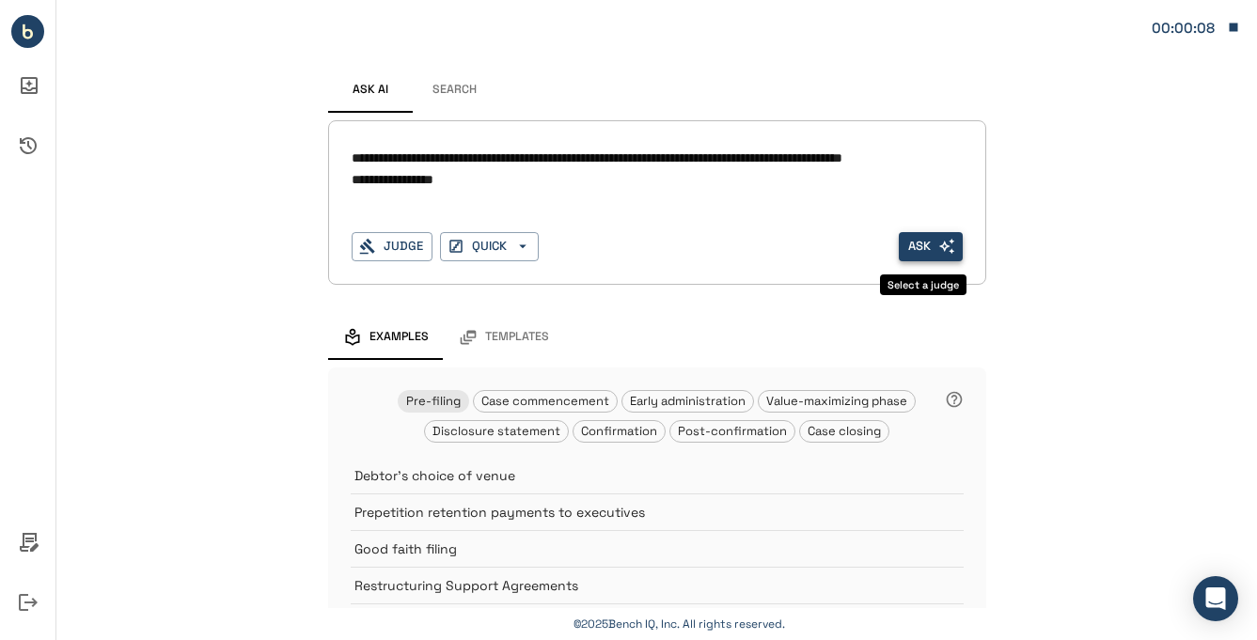  Describe the element at coordinates (517, 337) in the screenshot. I see `span: Templates` at that location.